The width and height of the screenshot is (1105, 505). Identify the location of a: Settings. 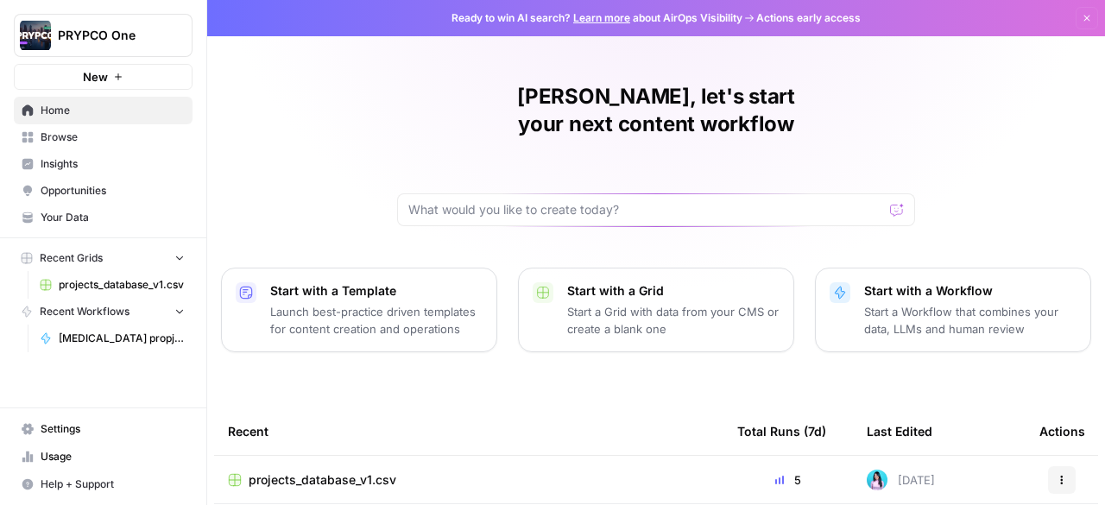
(103, 429).